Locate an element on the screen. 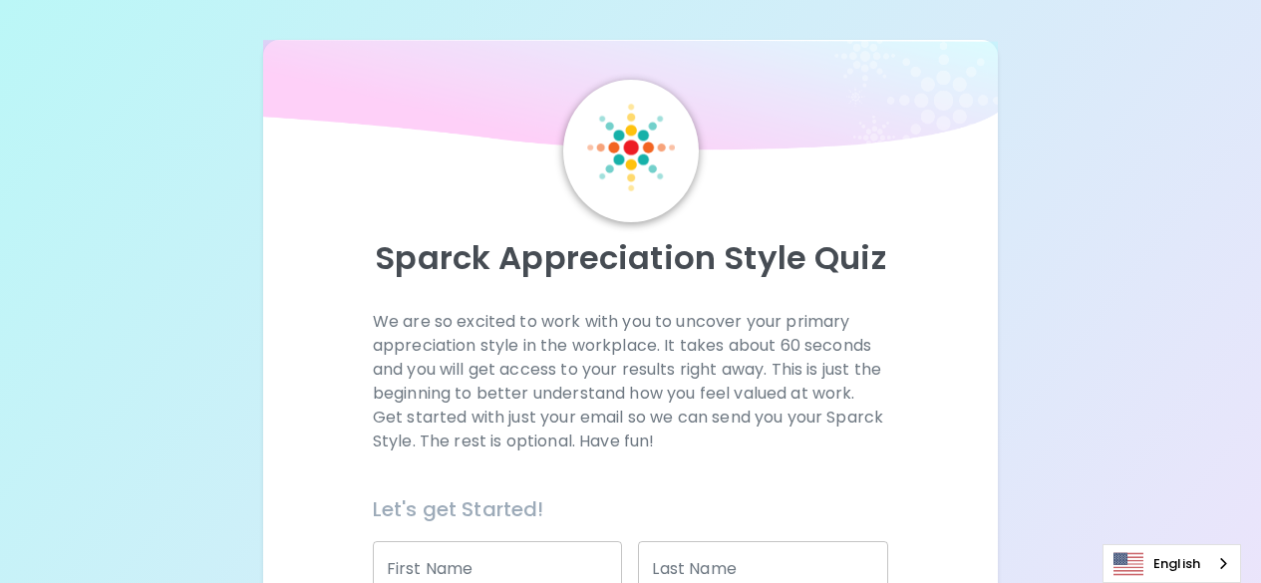  aside: Language selected: English is located at coordinates (1171, 563).